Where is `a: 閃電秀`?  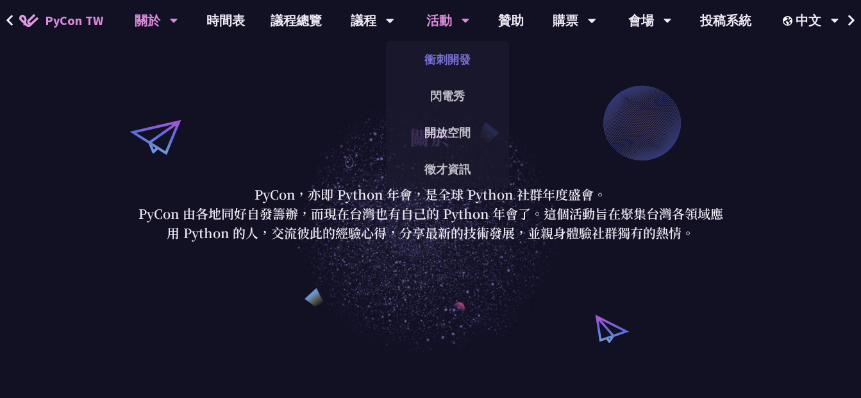
a: 閃電秀 is located at coordinates (448, 96).